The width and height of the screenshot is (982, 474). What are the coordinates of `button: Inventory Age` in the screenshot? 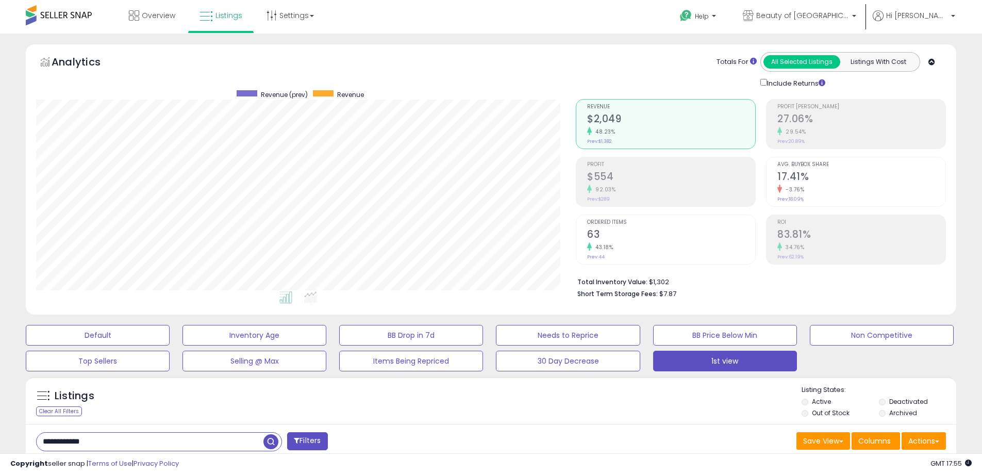 It's located at (254, 335).